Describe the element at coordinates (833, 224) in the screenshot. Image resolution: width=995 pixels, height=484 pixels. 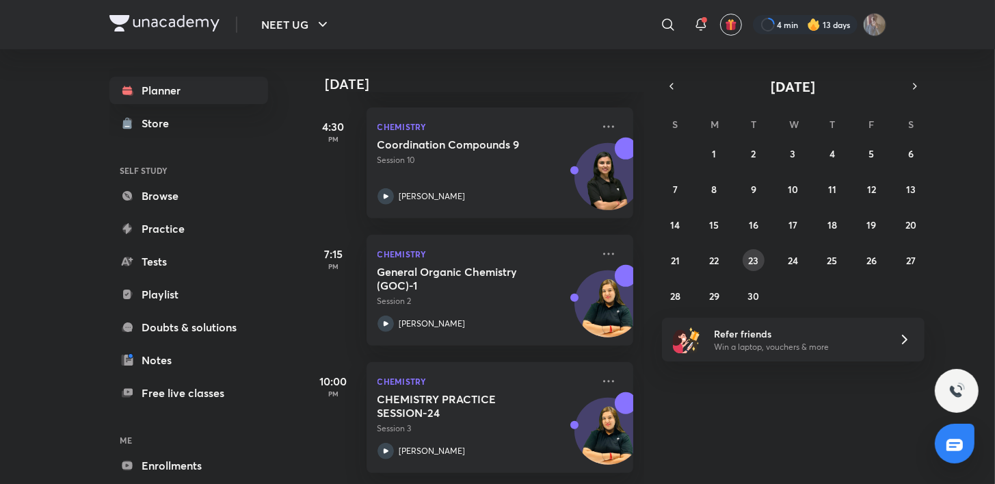
I see `abbr: September 18, 2025` at that location.